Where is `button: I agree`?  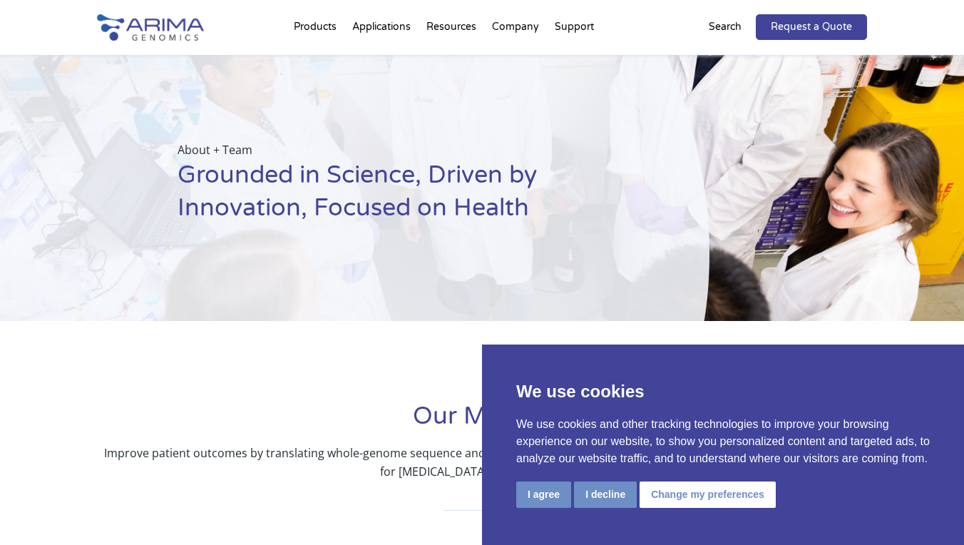
button: I agree is located at coordinates (544, 494).